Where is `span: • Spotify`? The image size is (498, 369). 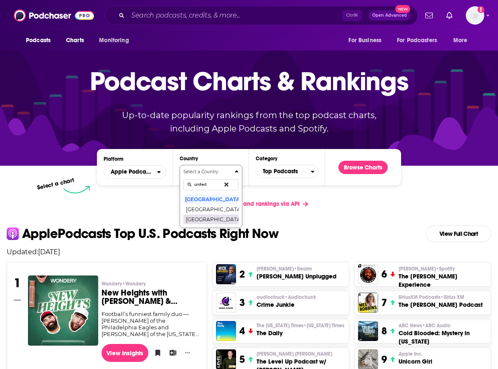 span: • Spotify is located at coordinates (445, 269).